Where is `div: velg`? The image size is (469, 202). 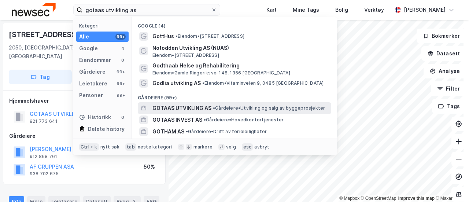
div: velg is located at coordinates (231, 147).